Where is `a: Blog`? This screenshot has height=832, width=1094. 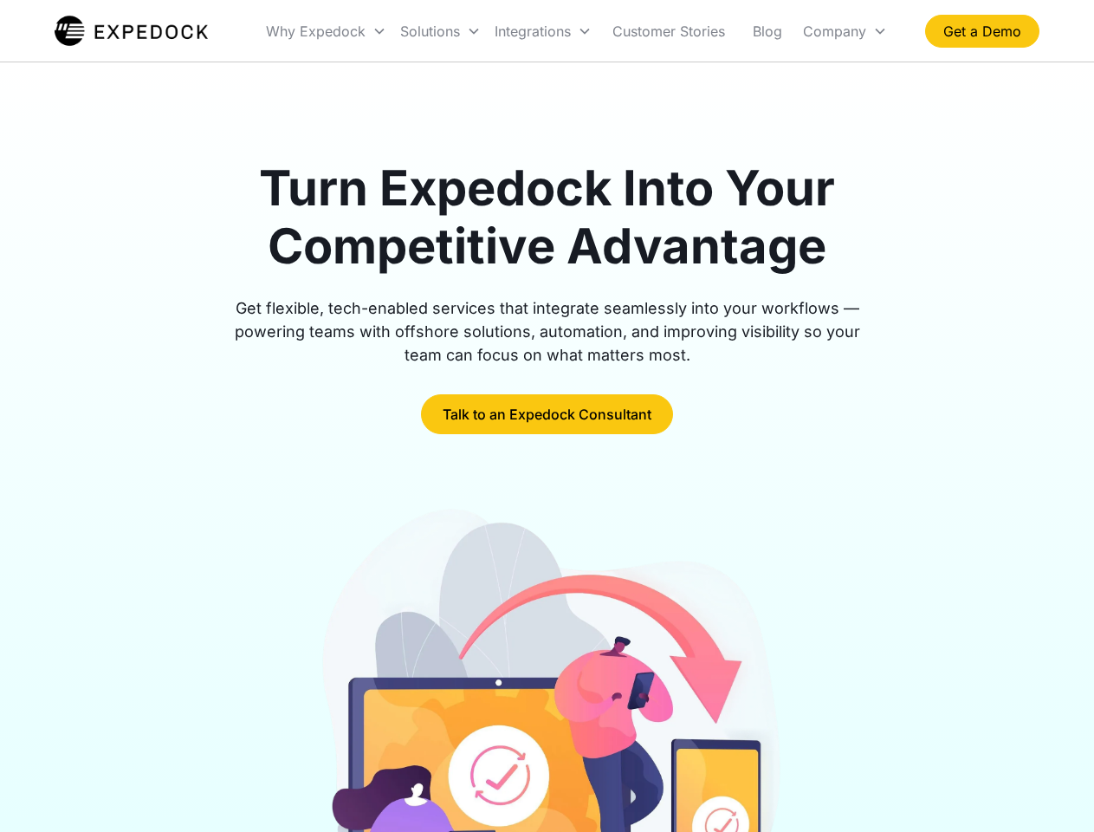 a: Blog is located at coordinates (768, 31).